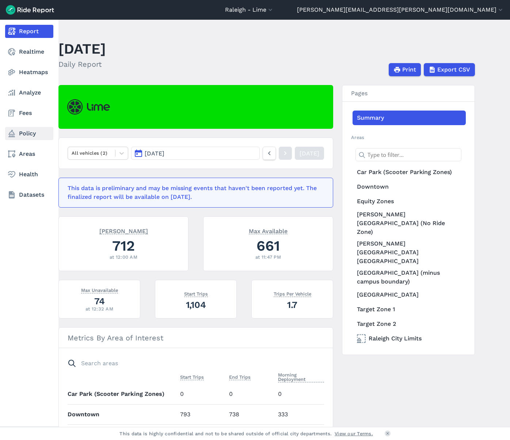  What do you see at coordinates (82, 64) in the screenshot?
I see `h2: Daily Report` at bounding box center [82, 64].